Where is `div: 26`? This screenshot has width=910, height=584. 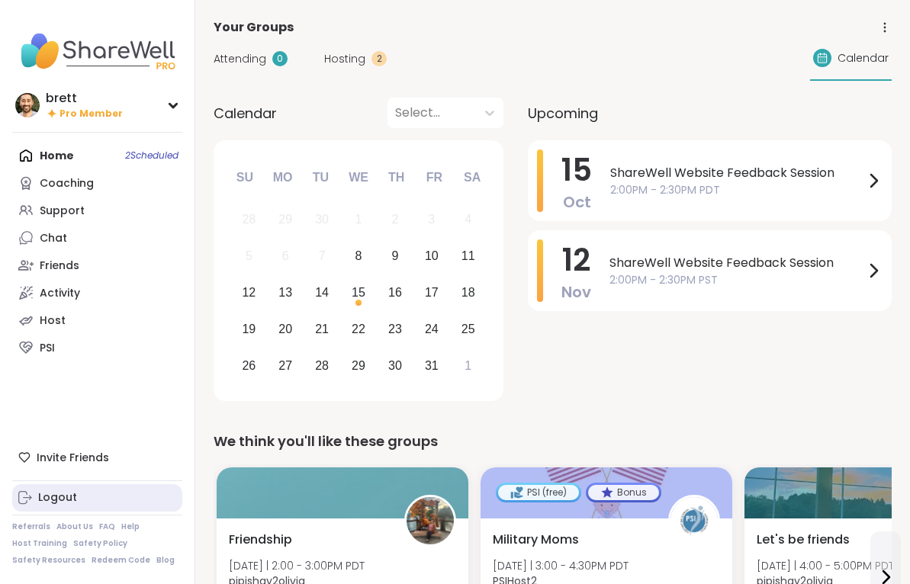 div: 26 is located at coordinates (249, 365).